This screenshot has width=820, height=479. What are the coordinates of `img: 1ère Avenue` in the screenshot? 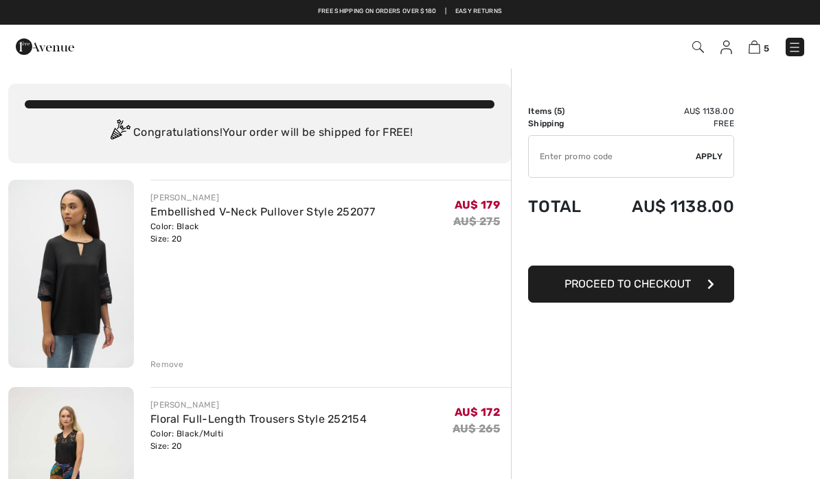 It's located at (45, 47).